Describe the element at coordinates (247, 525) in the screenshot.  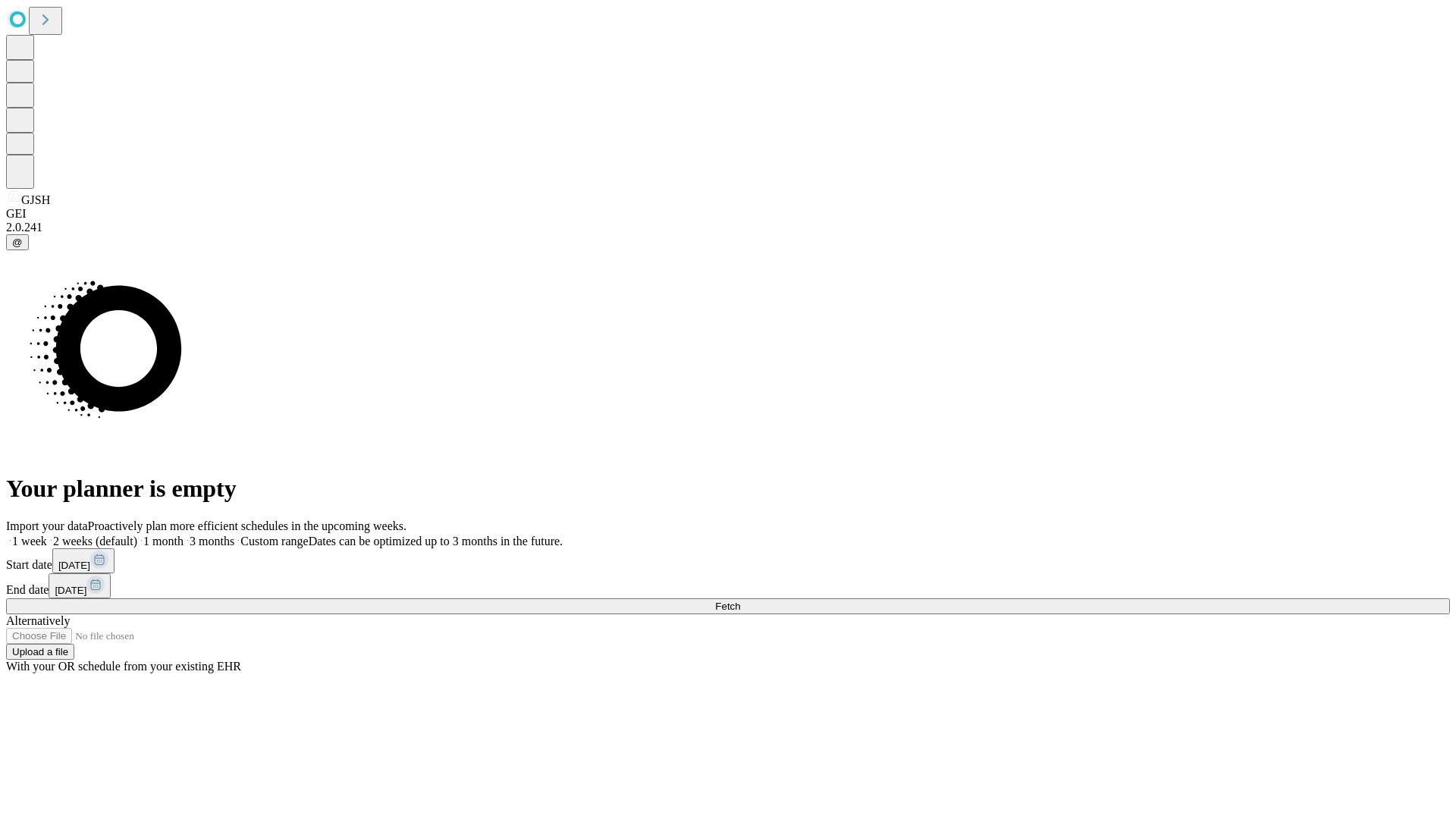
I see `span: Proactively plan more efficient schedules in the upcoming weeks.` at that location.